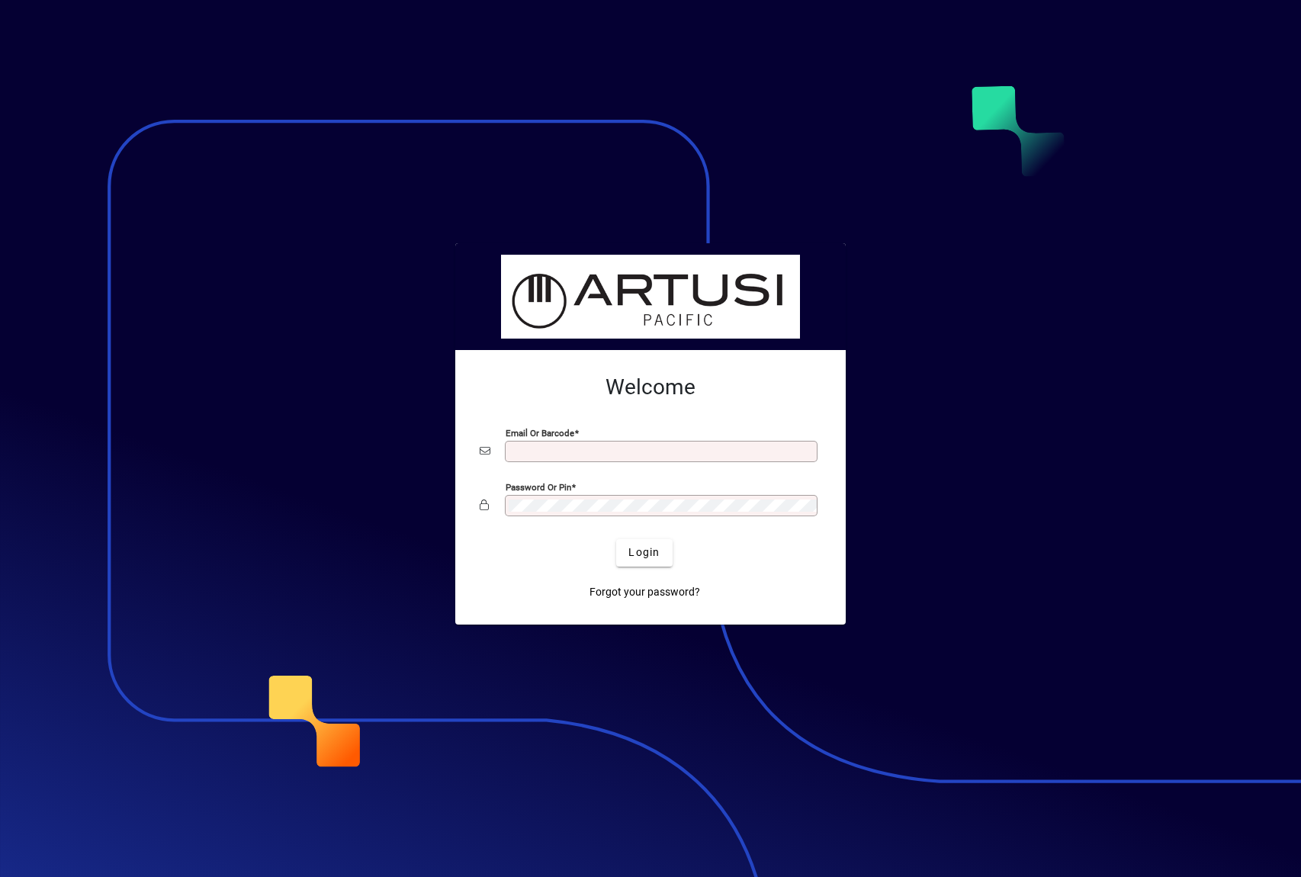  What do you see at coordinates (644, 592) in the screenshot?
I see `span: Forgot your password?` at bounding box center [644, 592].